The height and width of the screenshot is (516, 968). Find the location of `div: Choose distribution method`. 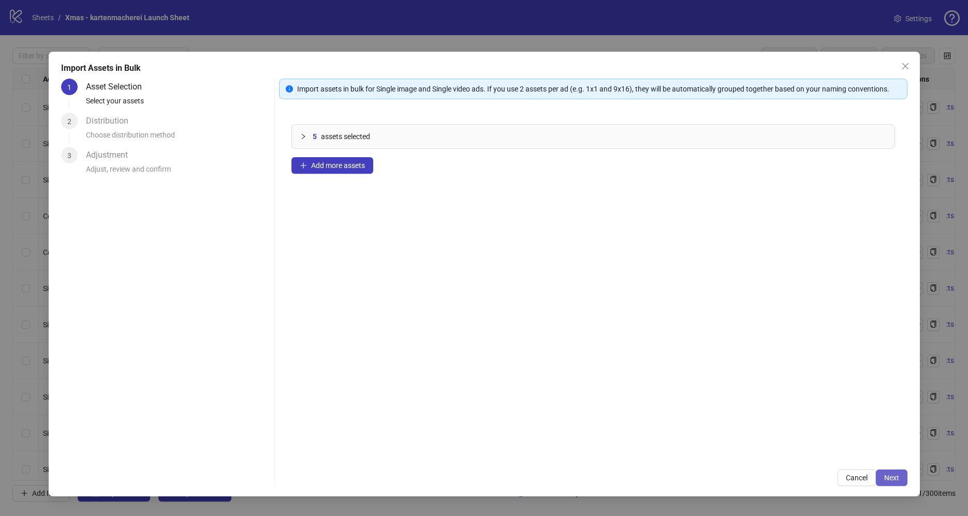

div: Choose distribution method is located at coordinates (178, 138).